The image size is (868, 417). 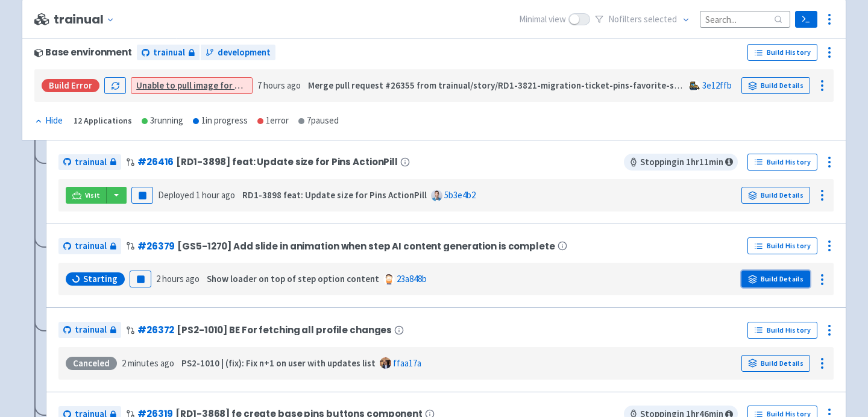 I want to click on a: 3e12ffb, so click(x=716, y=85).